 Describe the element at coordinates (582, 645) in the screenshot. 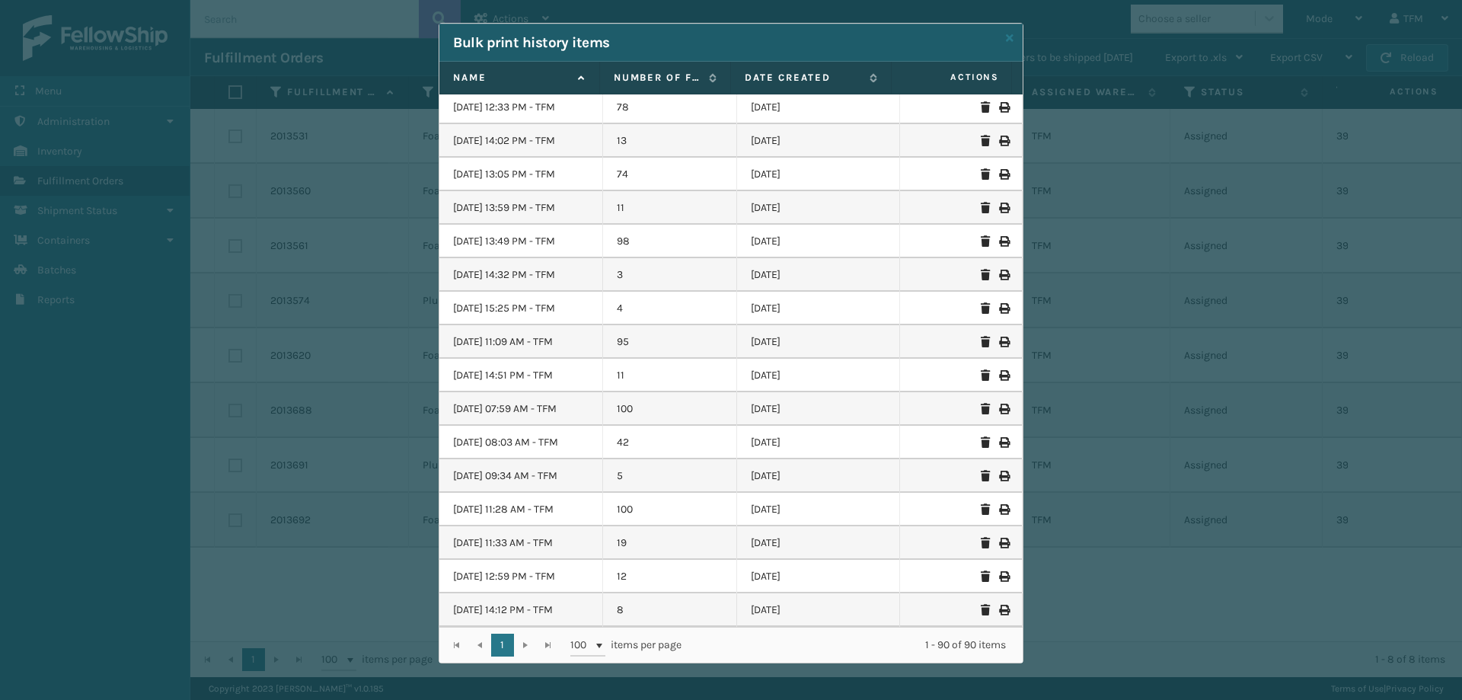

I see `span: 100` at that location.